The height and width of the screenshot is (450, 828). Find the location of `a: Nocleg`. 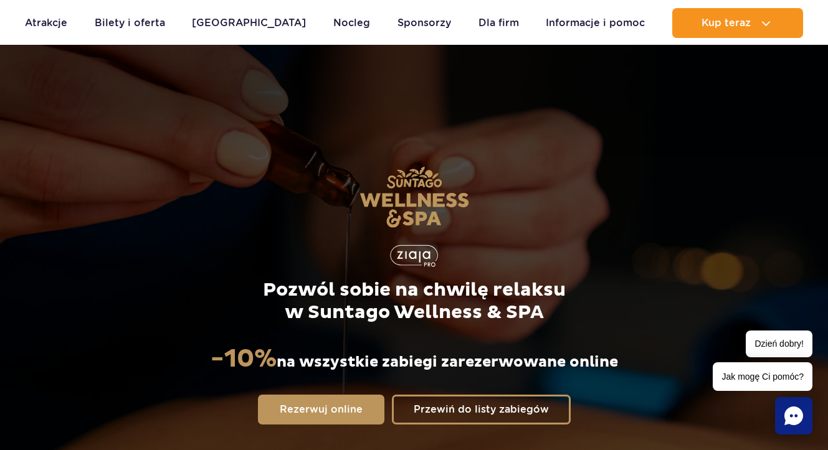

a: Nocleg is located at coordinates (351, 23).